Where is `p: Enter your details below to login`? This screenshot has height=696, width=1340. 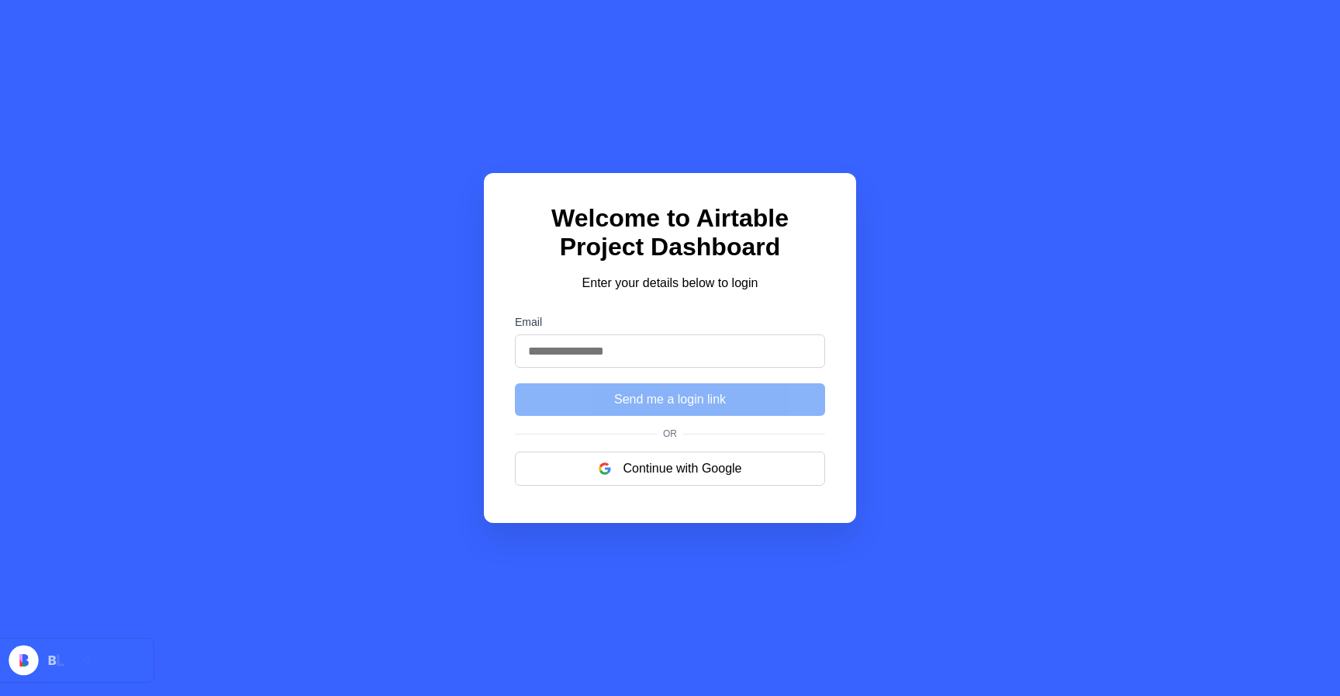 p: Enter your details below to login is located at coordinates (670, 283).